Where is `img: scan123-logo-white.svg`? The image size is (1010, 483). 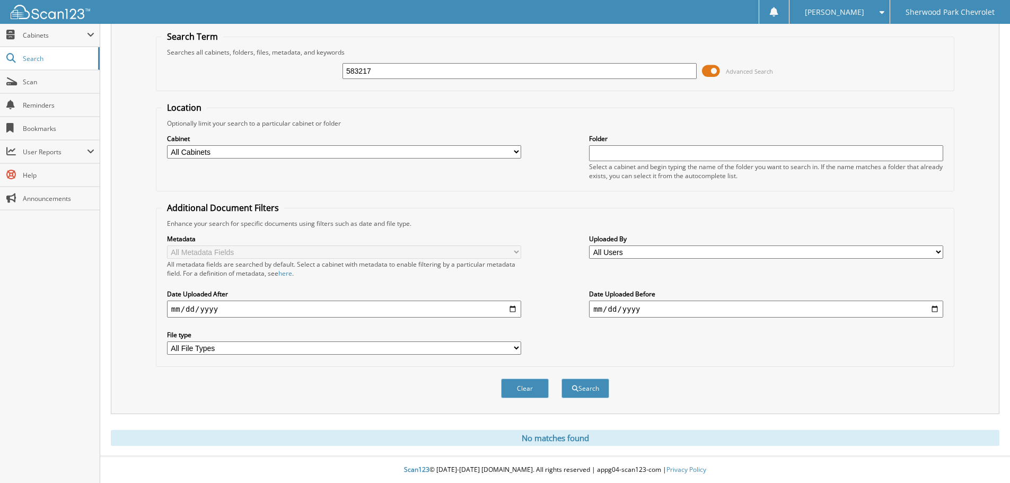 img: scan123-logo-white.svg is located at coordinates (50, 12).